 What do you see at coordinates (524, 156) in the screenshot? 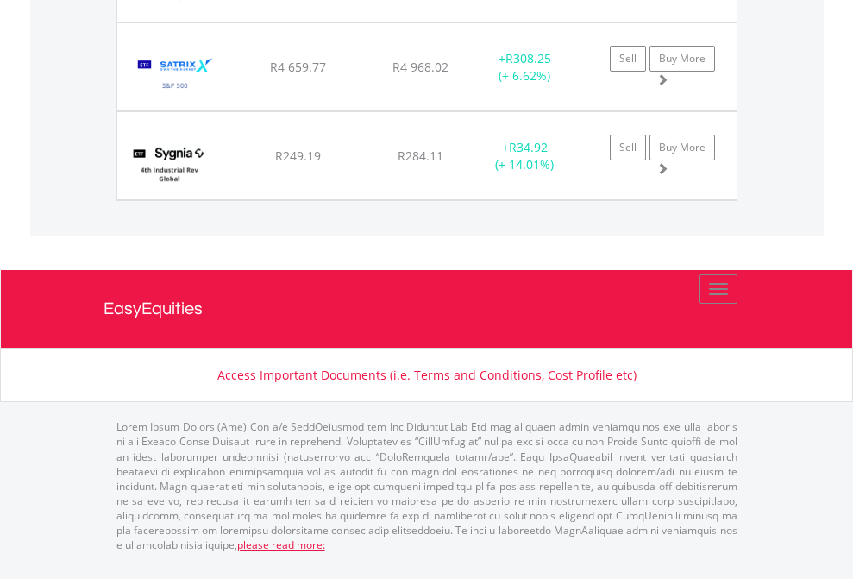
I see `div: + (+ 14.01%)` at bounding box center [524, 156].